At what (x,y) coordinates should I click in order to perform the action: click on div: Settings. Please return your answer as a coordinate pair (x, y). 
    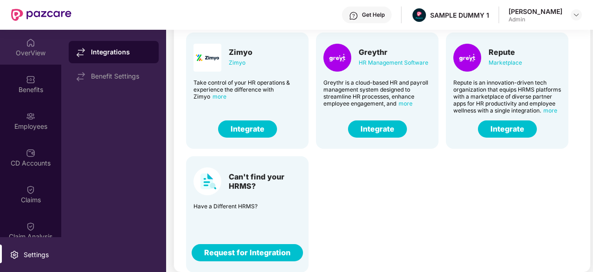
    Looking at the image, I should click on (36, 254).